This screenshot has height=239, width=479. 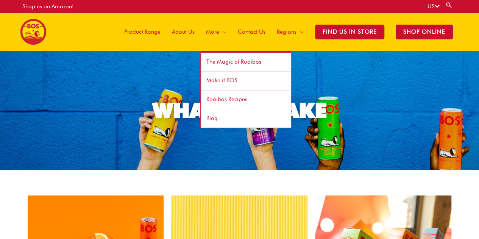 I want to click on nav: Site Navigation, so click(x=286, y=32).